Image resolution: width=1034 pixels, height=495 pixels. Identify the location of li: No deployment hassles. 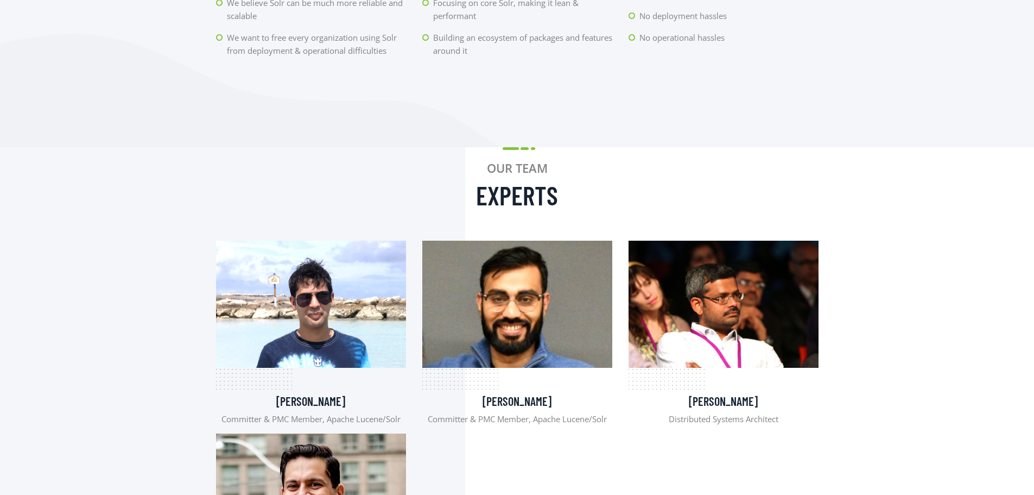
(724, 16).